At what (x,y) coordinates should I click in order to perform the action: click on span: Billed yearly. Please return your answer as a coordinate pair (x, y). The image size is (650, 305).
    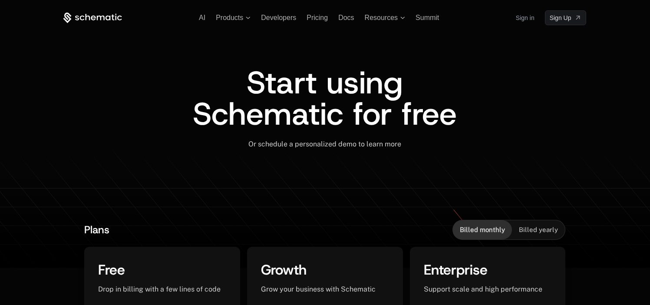
    Looking at the image, I should click on (538, 230).